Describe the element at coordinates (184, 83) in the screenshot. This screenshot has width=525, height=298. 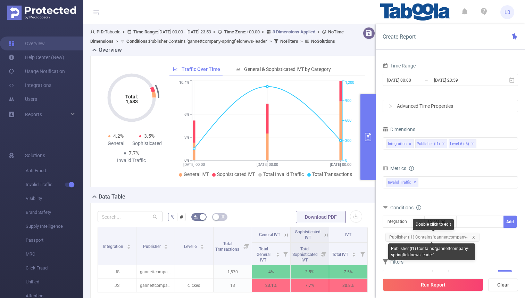
I see `tspan: 10.4%` at that location.